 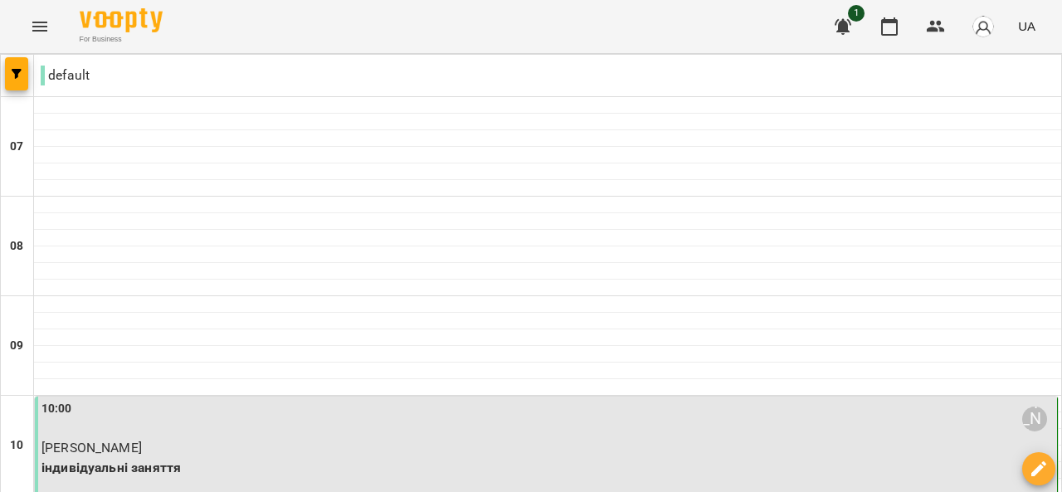 What do you see at coordinates (17, 346) in the screenshot?
I see `h6: 09` at bounding box center [17, 346].